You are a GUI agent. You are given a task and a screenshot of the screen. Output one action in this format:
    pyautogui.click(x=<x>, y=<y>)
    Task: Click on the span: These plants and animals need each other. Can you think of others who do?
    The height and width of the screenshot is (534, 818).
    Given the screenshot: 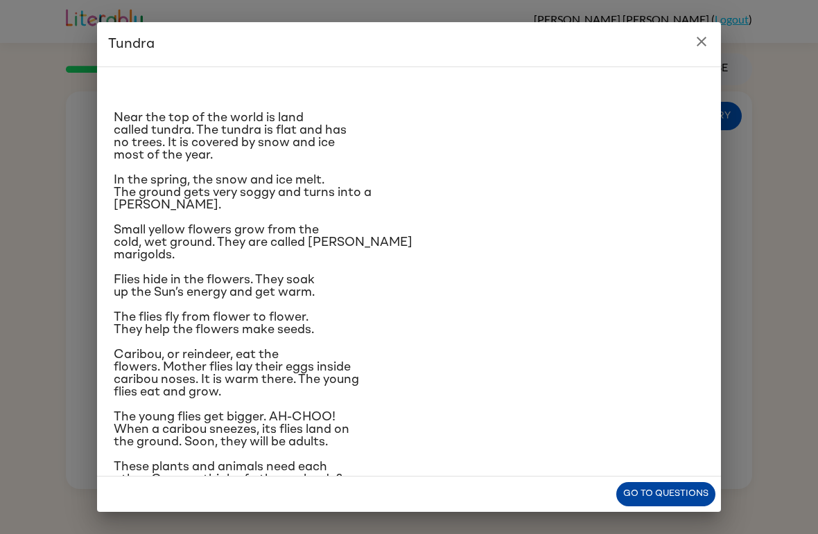 What is the action you would take?
    pyautogui.click(x=228, y=473)
    